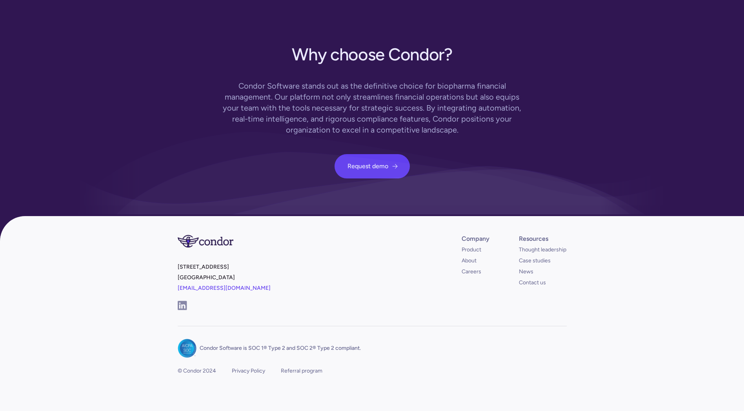 Image resolution: width=744 pixels, height=411 pixels. I want to click on a: Case studies, so click(535, 261).